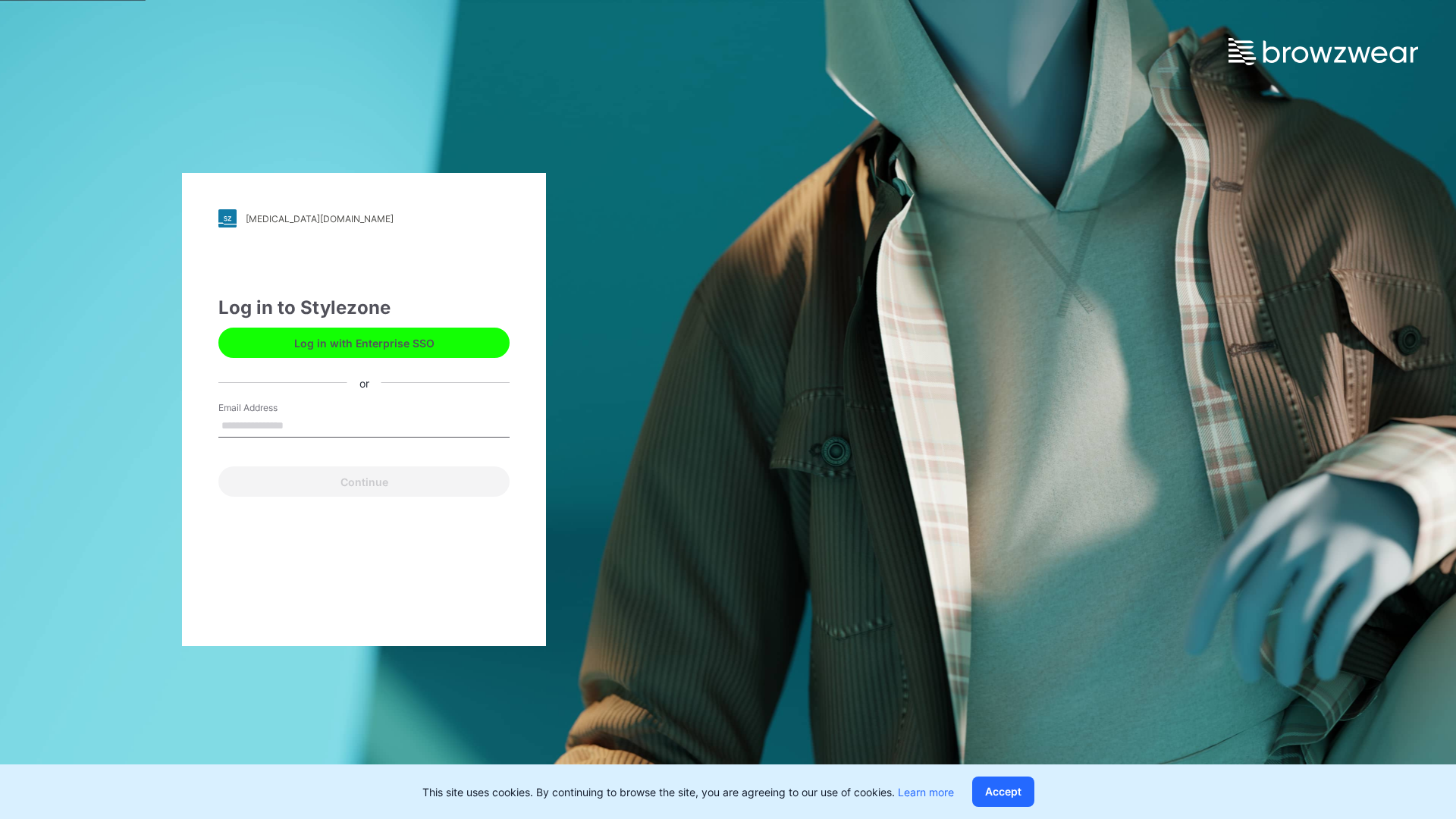  Describe the element at coordinates (1323, 52) in the screenshot. I see `img: browzwear-logo.e42bd6dac1945053ebaf764b6aa21510.svg` at that location.